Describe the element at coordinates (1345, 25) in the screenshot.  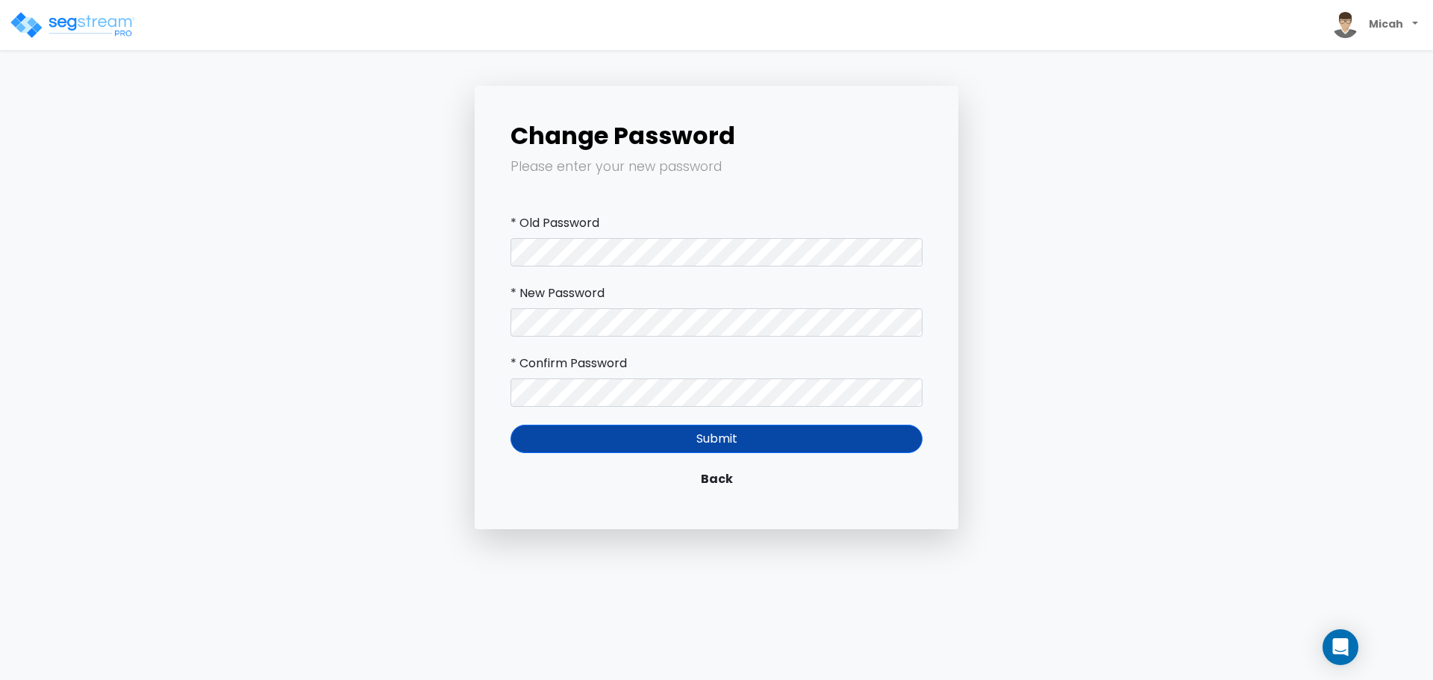
I see `img: avatar.png` at that location.